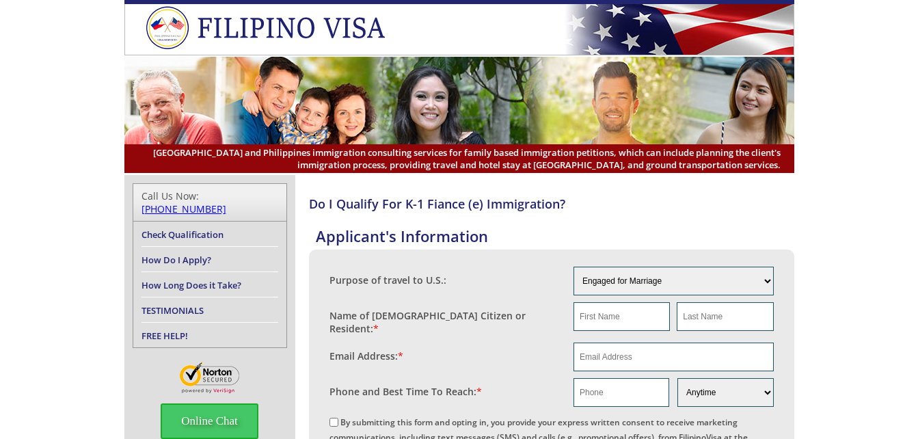 Image resolution: width=918 pixels, height=439 pixels. What do you see at coordinates (333, 422) in the screenshot?
I see `input: By submitting this form and opting in, you provide your express written consent to receive market...` at bounding box center [333, 422].